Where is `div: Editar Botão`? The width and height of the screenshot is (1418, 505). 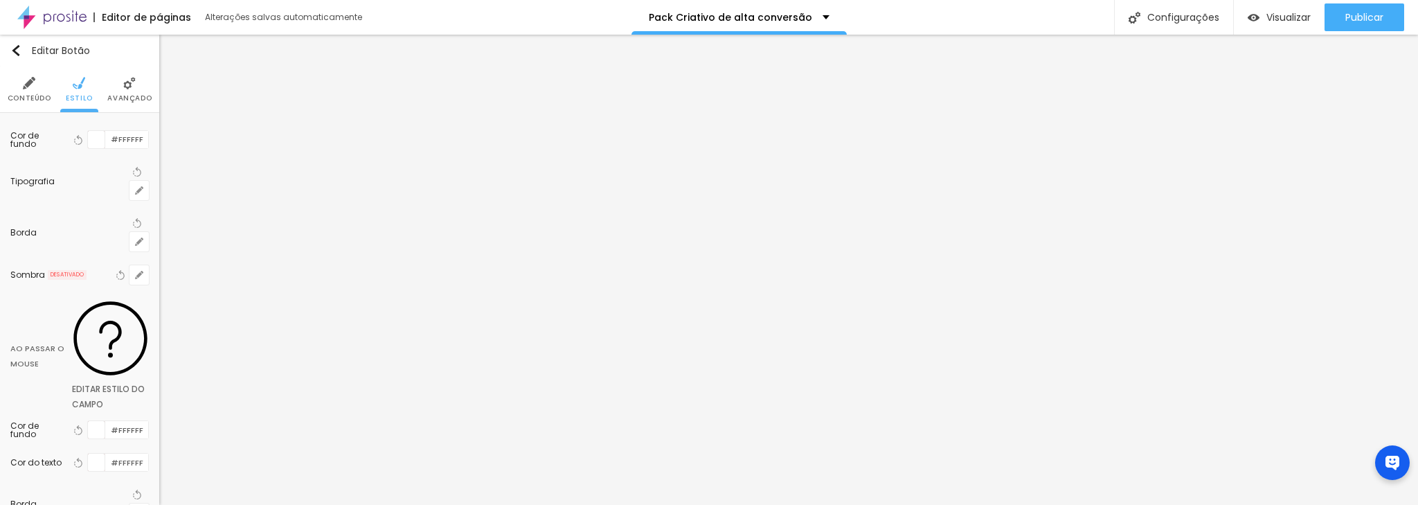 div: Editar Botão is located at coordinates (50, 51).